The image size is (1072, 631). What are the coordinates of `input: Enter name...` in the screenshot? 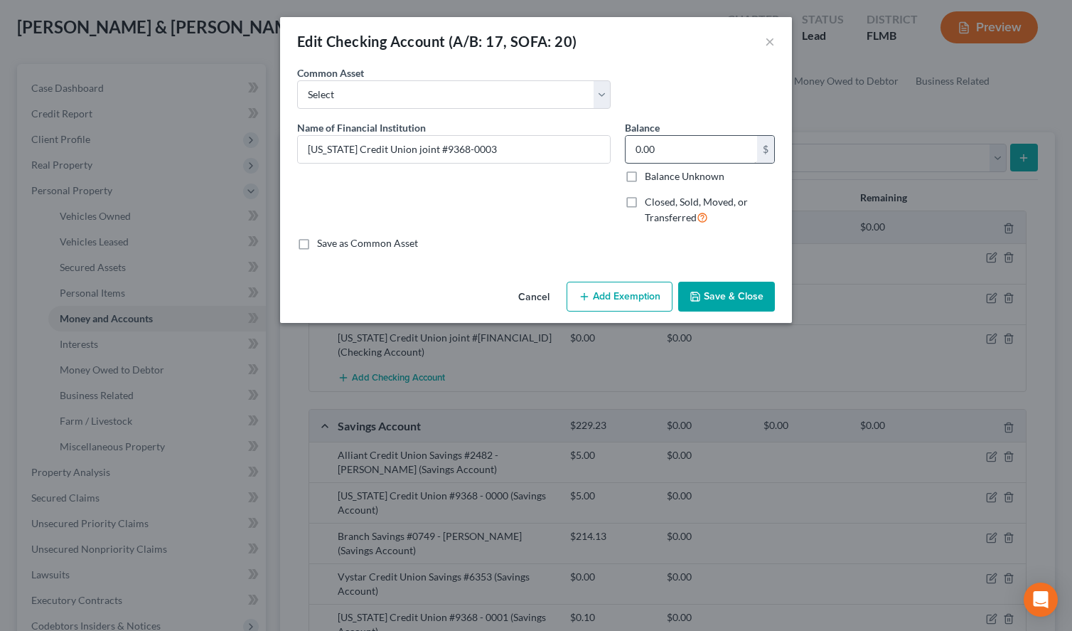 It's located at (454, 149).